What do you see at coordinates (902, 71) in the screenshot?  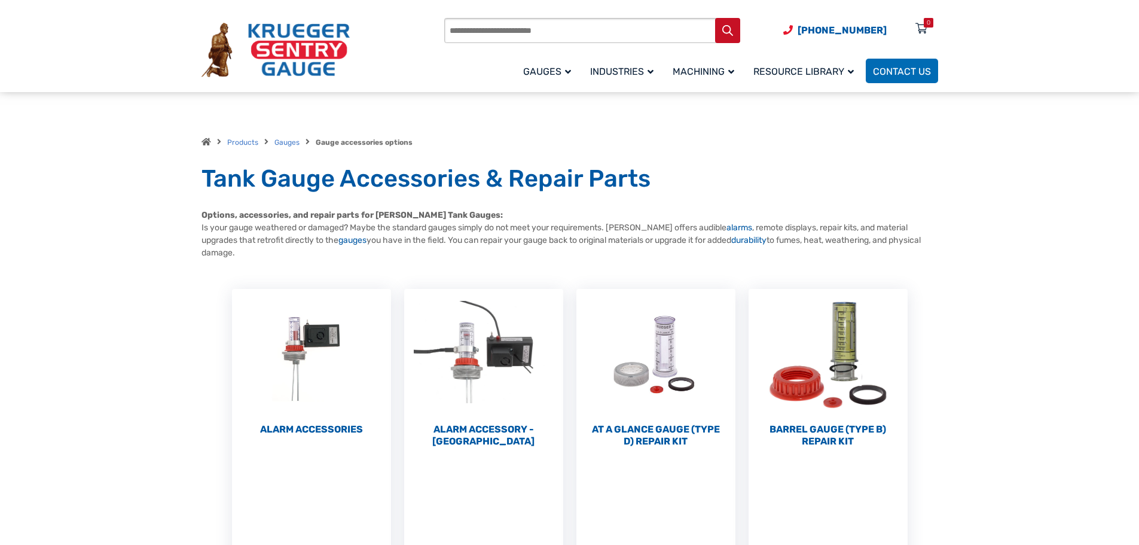 I see `span: Contact Us` at bounding box center [902, 71].